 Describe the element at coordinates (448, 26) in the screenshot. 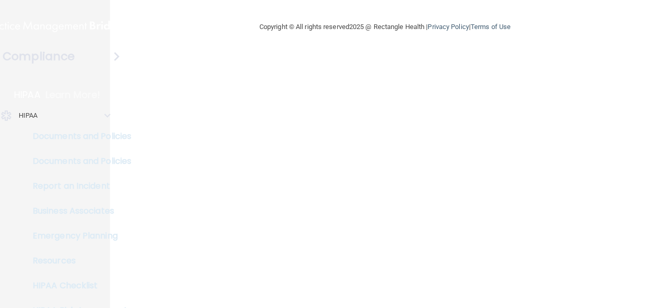

I see `a: Privacy Policy` at that location.